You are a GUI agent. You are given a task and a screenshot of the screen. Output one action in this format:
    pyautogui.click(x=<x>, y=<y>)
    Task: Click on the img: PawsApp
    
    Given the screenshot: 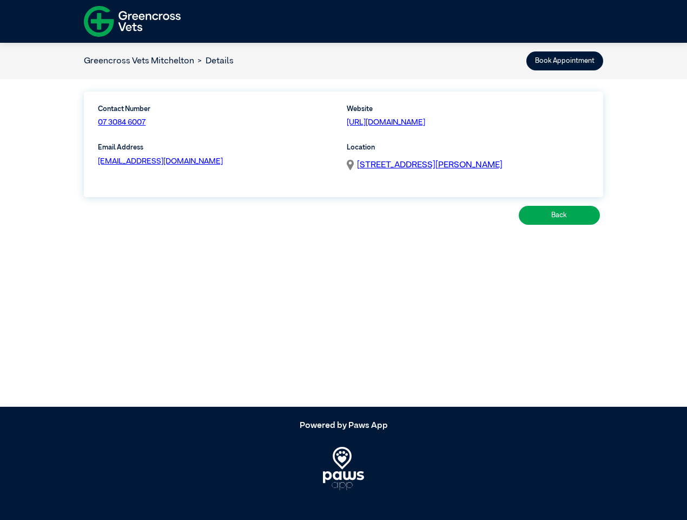 What is the action you would take?
    pyautogui.click(x=344, y=468)
    